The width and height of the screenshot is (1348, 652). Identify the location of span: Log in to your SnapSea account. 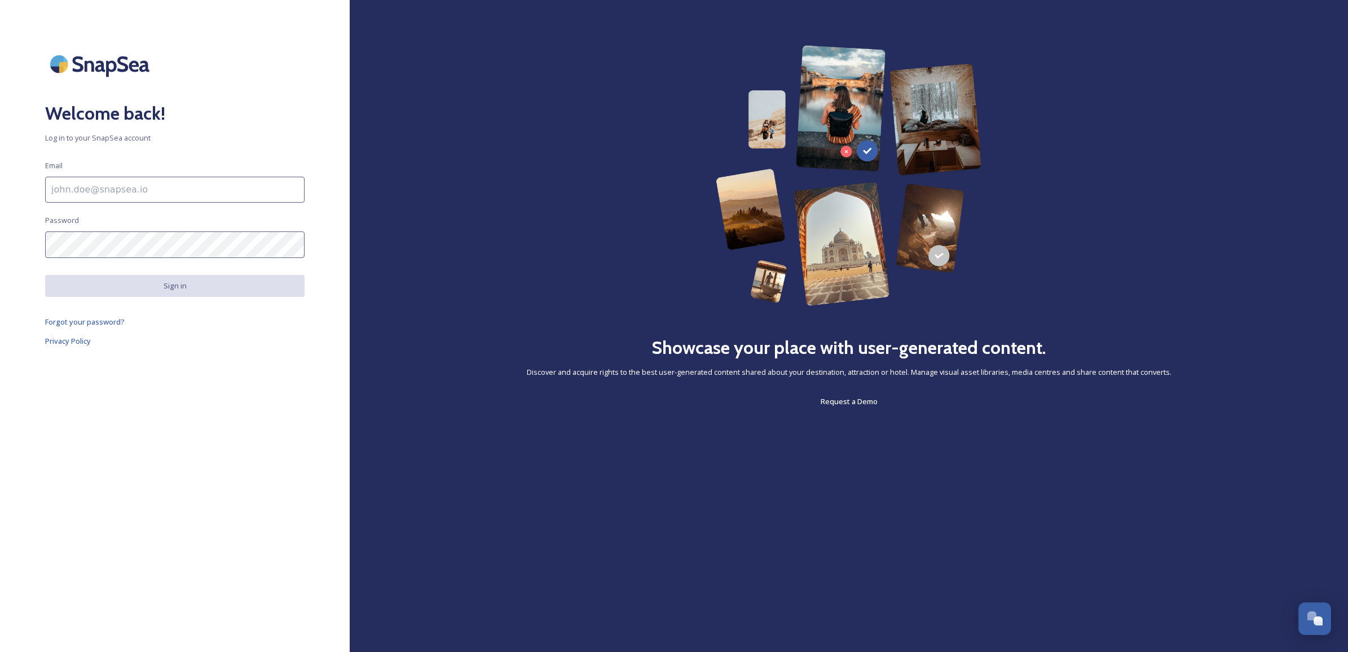
(175, 138).